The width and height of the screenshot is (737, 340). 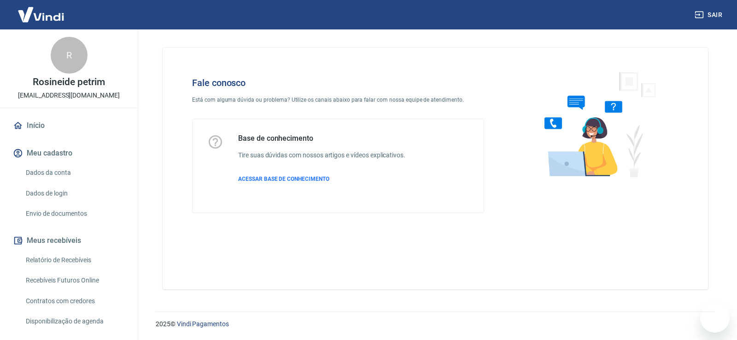 What do you see at coordinates (321, 139) in the screenshot?
I see `h5: Base de conhecimento` at bounding box center [321, 139].